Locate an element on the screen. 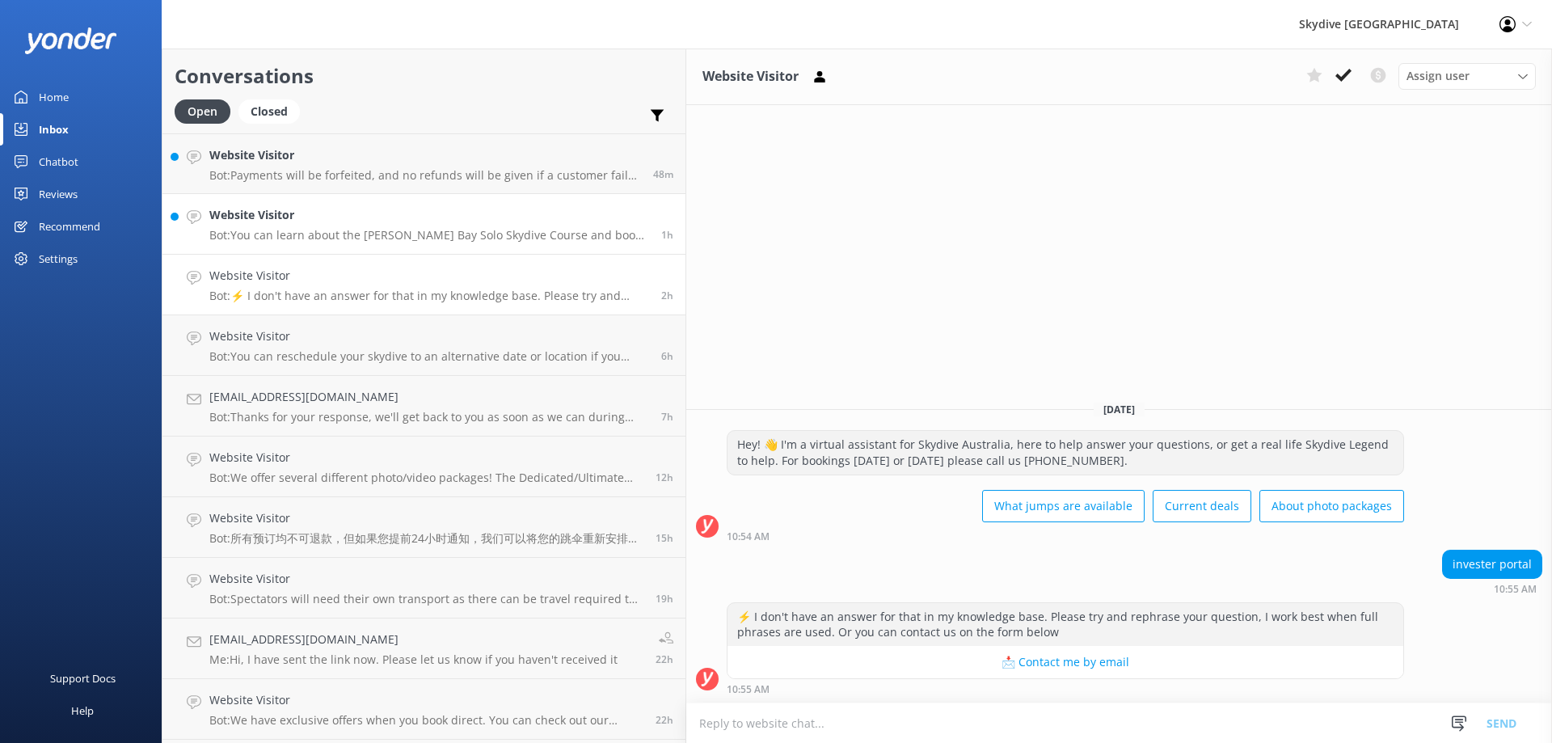 The image size is (1552, 743). div: invester portal is located at coordinates (1492, 564).